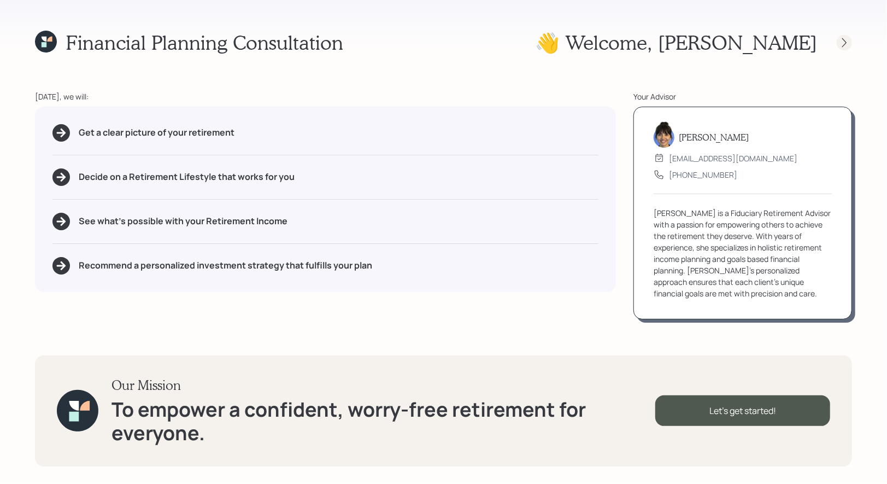 This screenshot has height=484, width=887. What do you see at coordinates (383, 385) in the screenshot?
I see `h3: Our Mission` at bounding box center [383, 385].